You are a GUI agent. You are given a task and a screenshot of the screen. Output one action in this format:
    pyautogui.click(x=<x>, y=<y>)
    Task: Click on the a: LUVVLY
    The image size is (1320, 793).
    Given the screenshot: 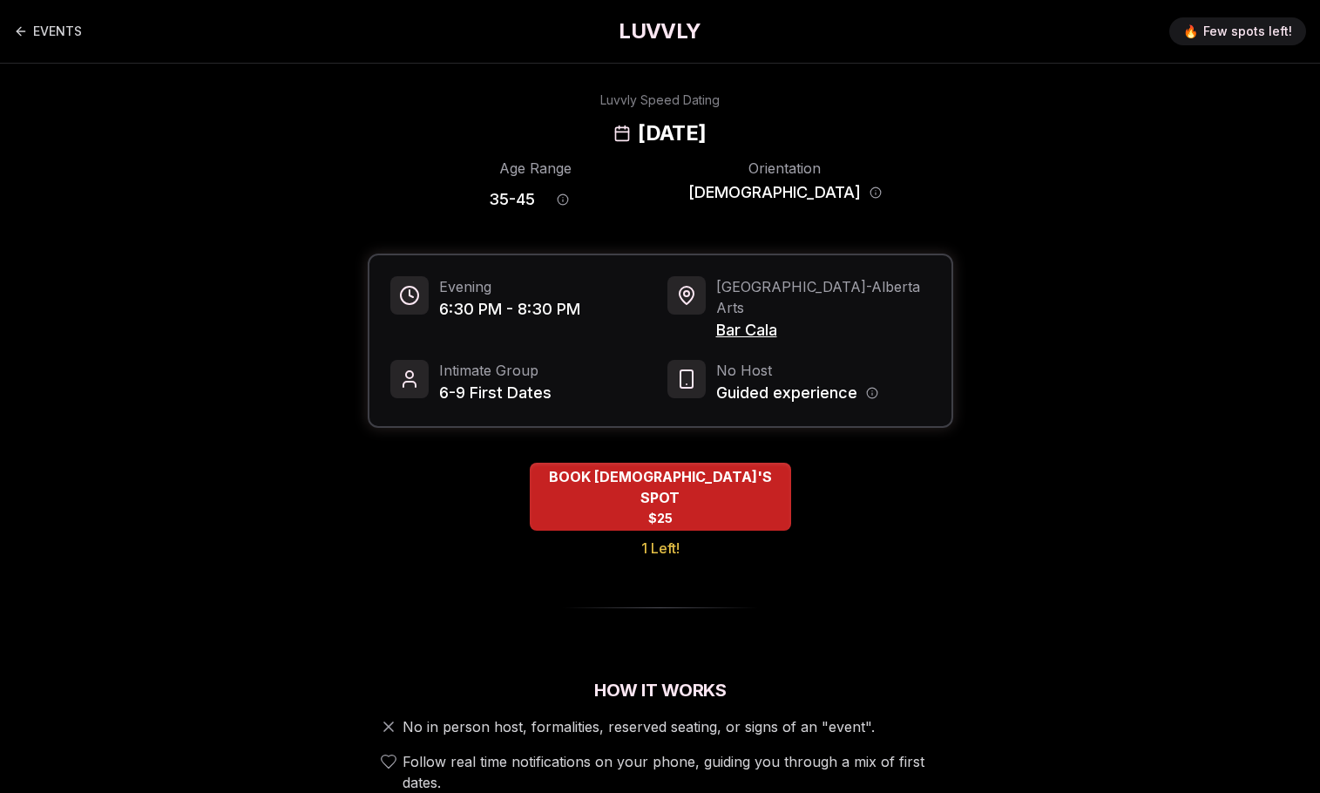 What is the action you would take?
    pyautogui.click(x=660, y=31)
    